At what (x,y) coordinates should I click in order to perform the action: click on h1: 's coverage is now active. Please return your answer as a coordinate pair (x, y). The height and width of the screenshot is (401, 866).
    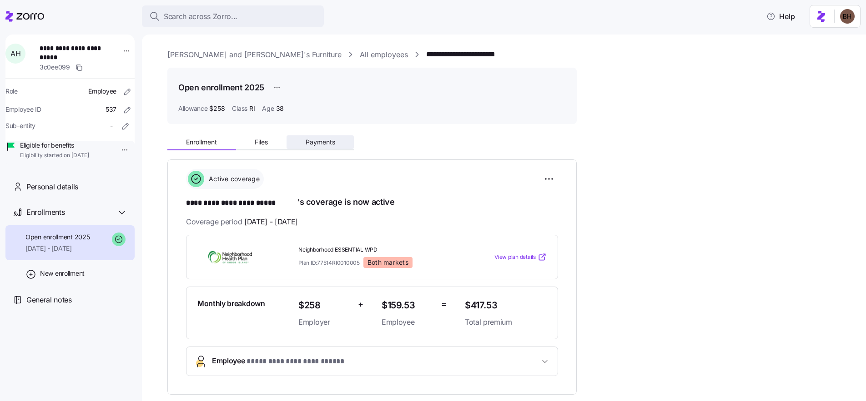
    Looking at the image, I should click on (372, 203).